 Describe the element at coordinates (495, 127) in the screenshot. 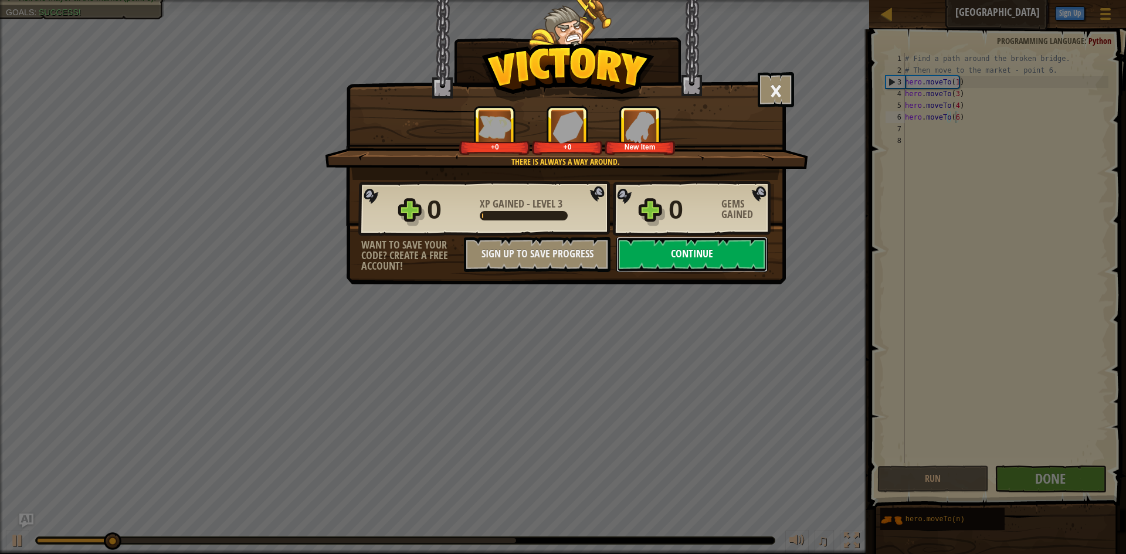

I see `img: XP Gained` at that location.